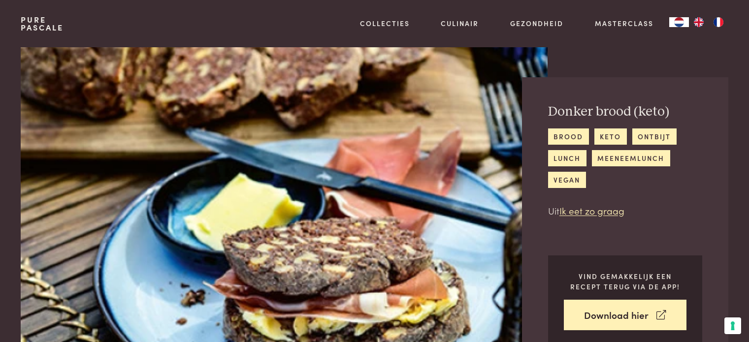  Describe the element at coordinates (537, 23) in the screenshot. I see `a: Gezondheid` at that location.